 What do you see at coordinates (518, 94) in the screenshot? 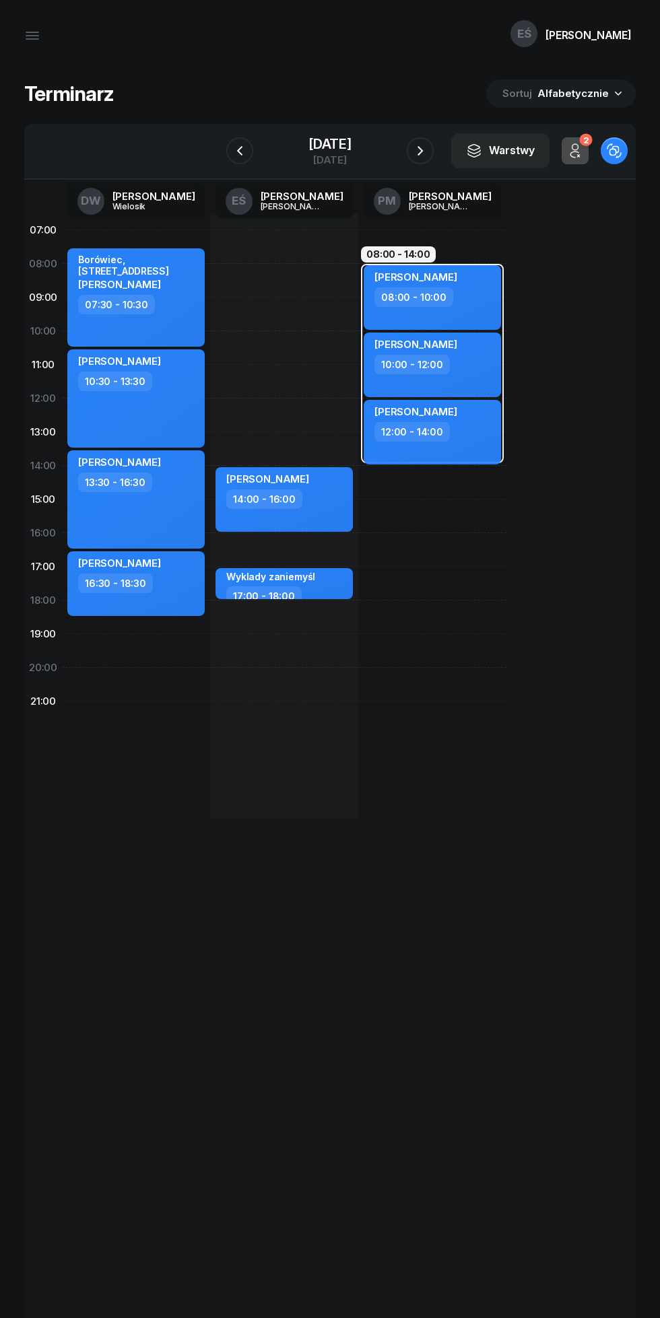
I see `span: Sortuj` at bounding box center [518, 94].